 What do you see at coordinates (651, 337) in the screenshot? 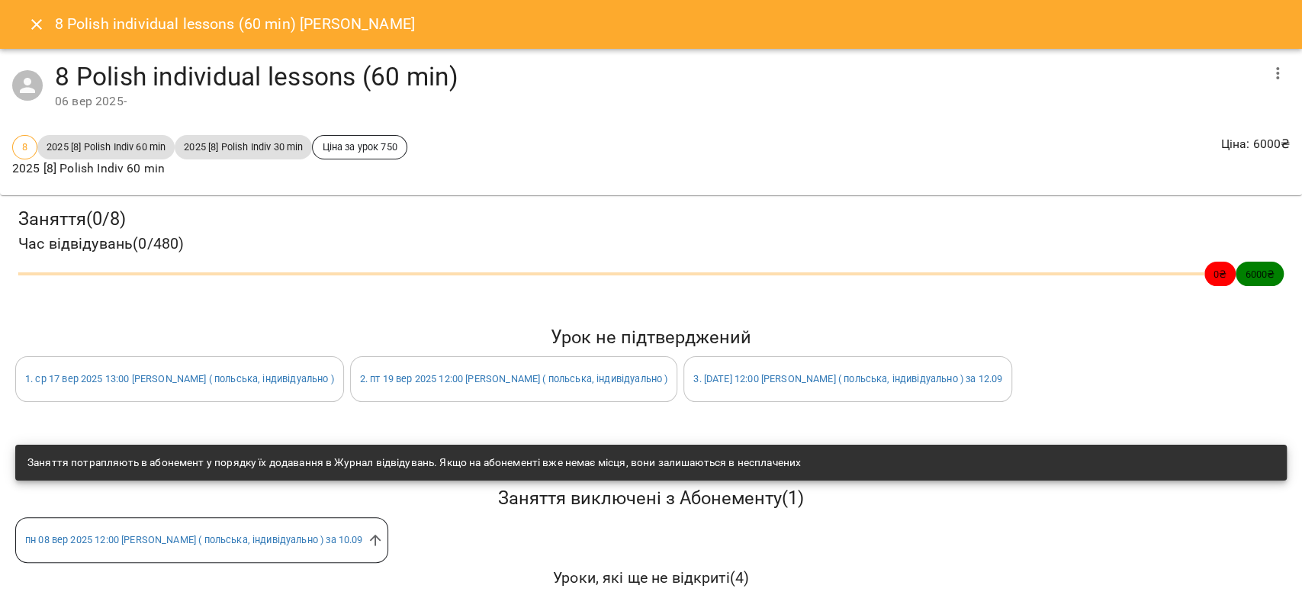
I see `h5: Урок не підтверджений` at bounding box center [651, 337].